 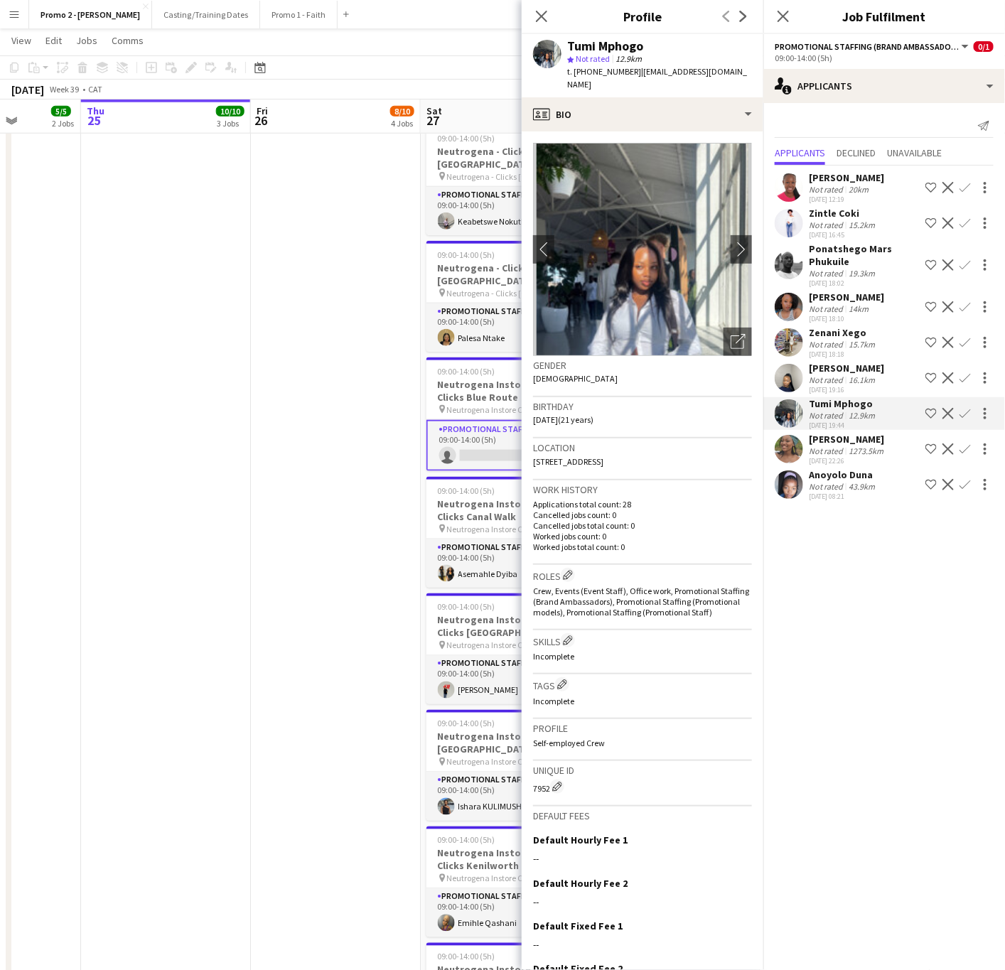 I want to click on div: 09:00-14:00 (5h), so click(x=884, y=58).